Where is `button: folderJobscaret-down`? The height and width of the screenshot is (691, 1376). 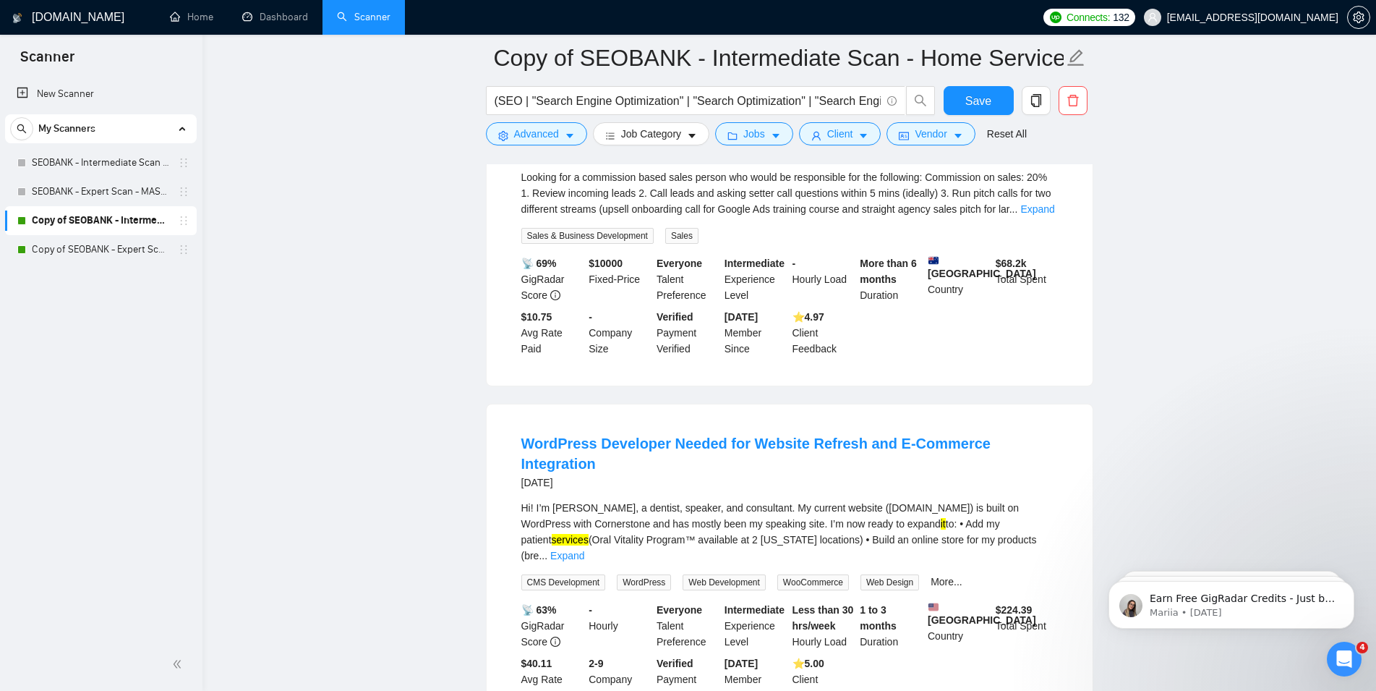
button: folderJobscaret-down is located at coordinates (754, 134).